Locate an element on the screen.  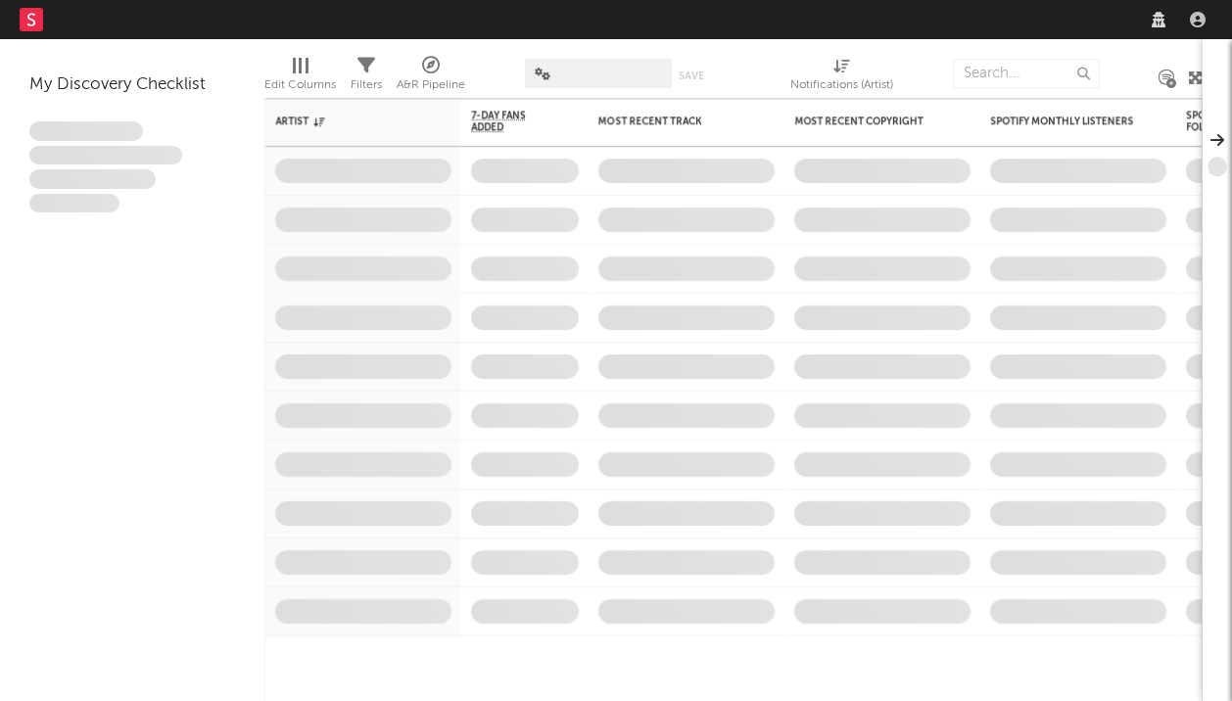
div: Spotify Monthly Listeners is located at coordinates (1064, 121).